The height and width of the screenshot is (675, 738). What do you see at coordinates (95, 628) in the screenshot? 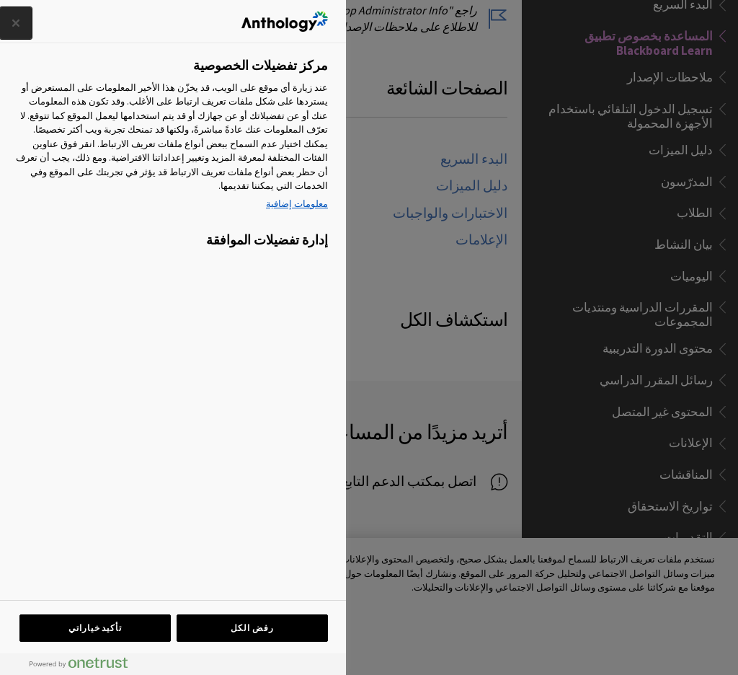
I see `button: تأكيد خياراتي` at bounding box center [95, 628].